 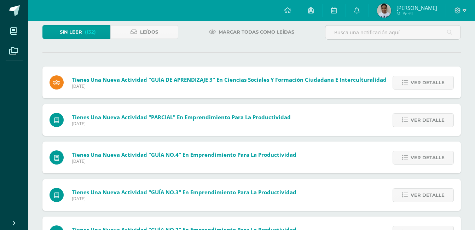 I want to click on input: Busca una notificación aquí, so click(x=393, y=32).